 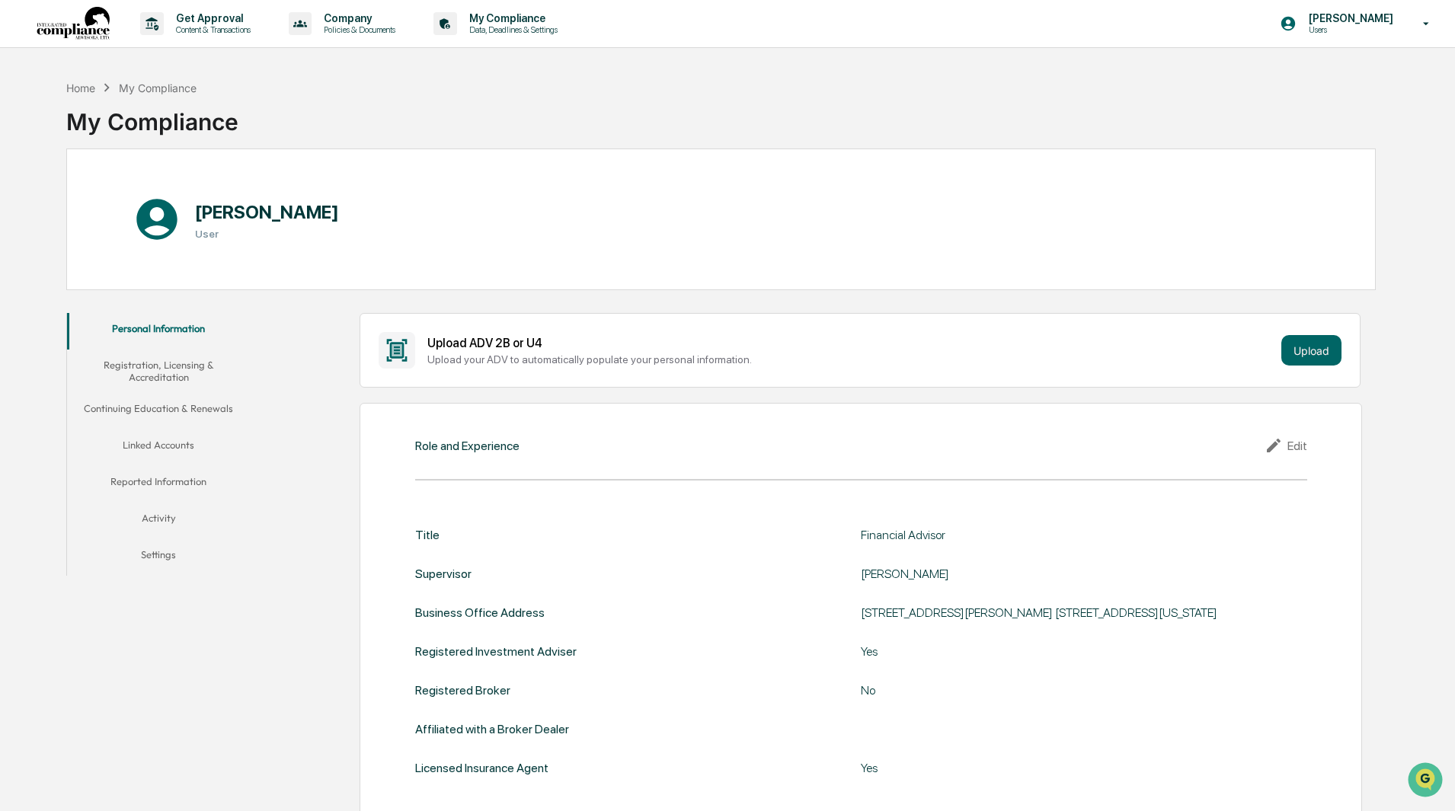 I want to click on button: Settings, so click(x=158, y=557).